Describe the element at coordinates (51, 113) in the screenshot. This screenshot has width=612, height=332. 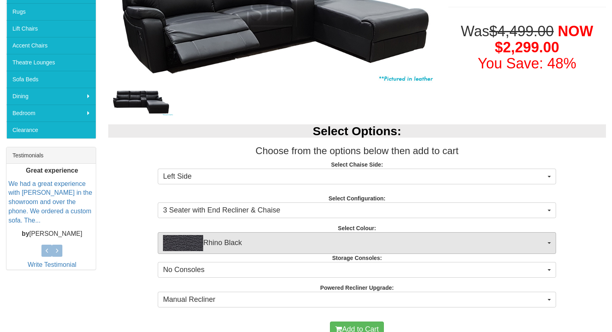
I see `a: Bedroom` at that location.